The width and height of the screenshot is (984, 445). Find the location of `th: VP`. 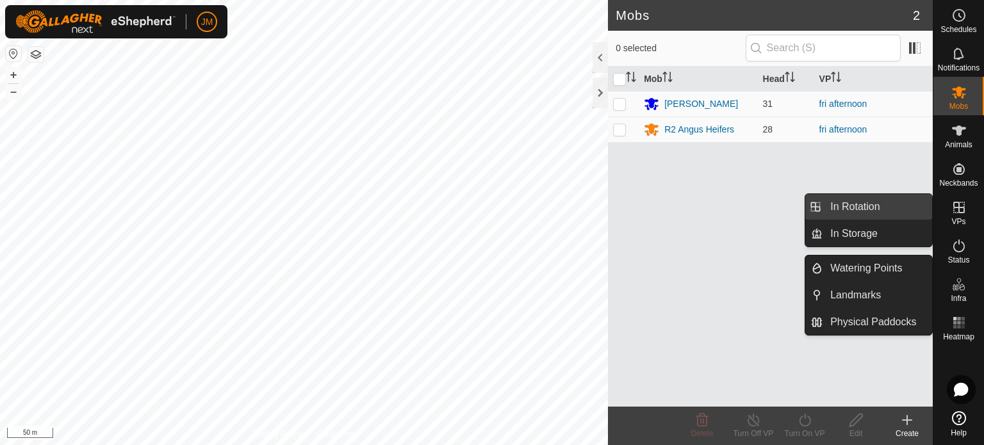

th: VP is located at coordinates (873, 79).